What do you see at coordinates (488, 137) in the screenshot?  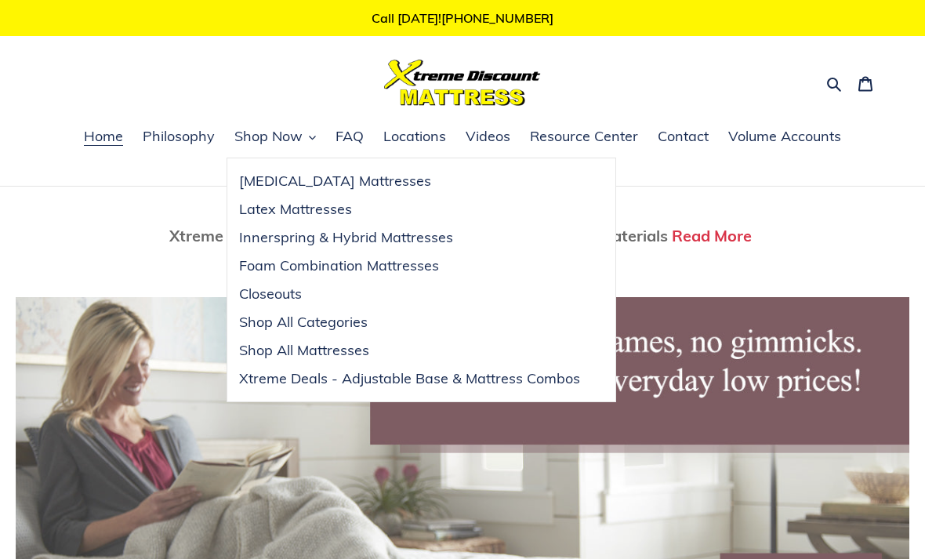 I see `a: Videos` at bounding box center [488, 137].